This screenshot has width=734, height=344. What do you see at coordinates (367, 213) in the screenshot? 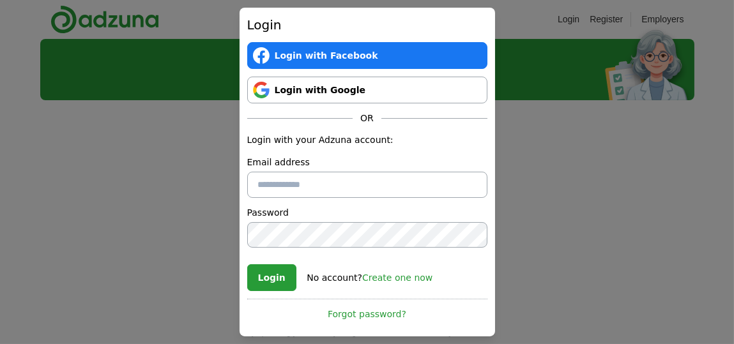
I see `label: Password` at bounding box center [367, 213].